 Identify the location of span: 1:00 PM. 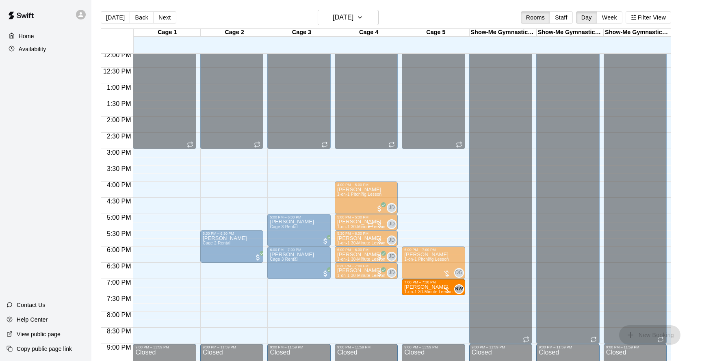
(119, 87).